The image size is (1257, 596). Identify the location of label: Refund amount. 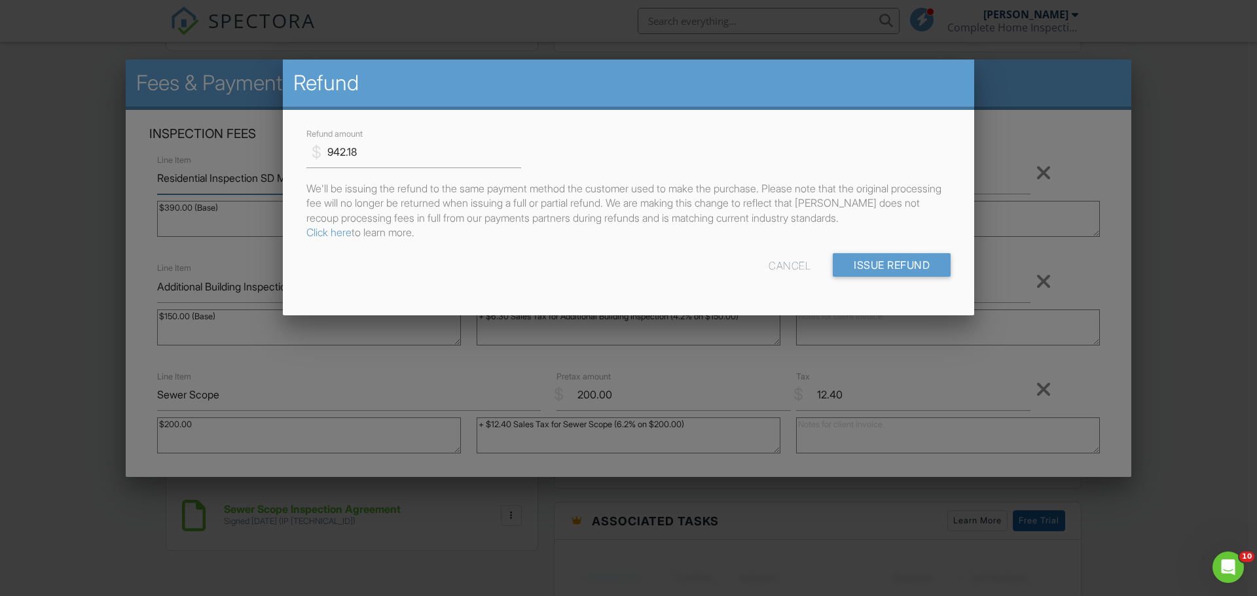
(334, 134).